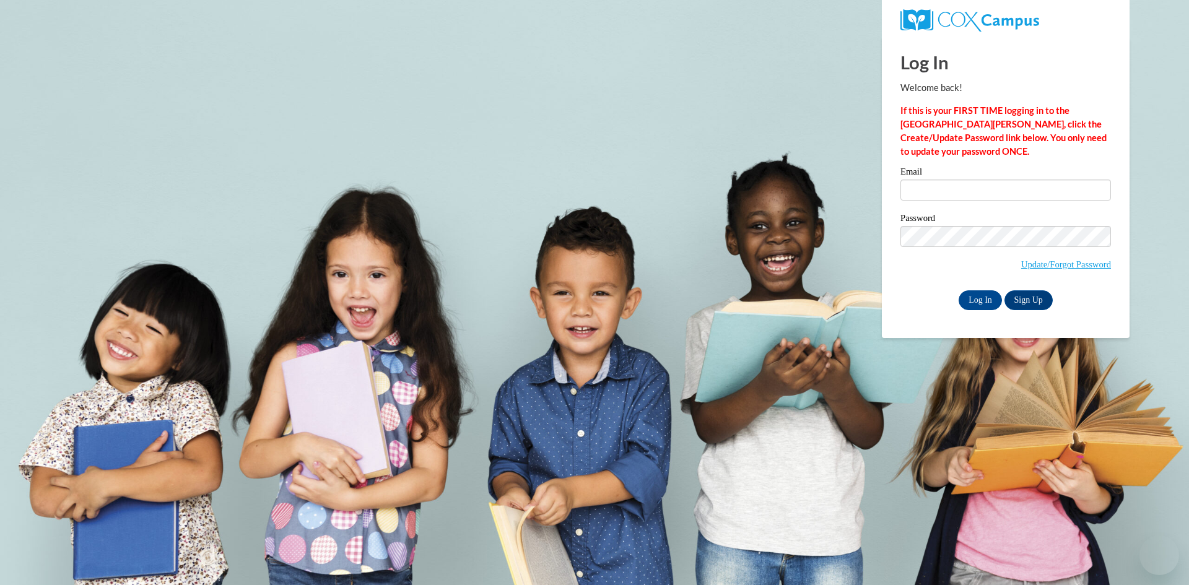 Image resolution: width=1189 pixels, height=585 pixels. Describe the element at coordinates (970, 20) in the screenshot. I see `img: COX Campus` at that location.